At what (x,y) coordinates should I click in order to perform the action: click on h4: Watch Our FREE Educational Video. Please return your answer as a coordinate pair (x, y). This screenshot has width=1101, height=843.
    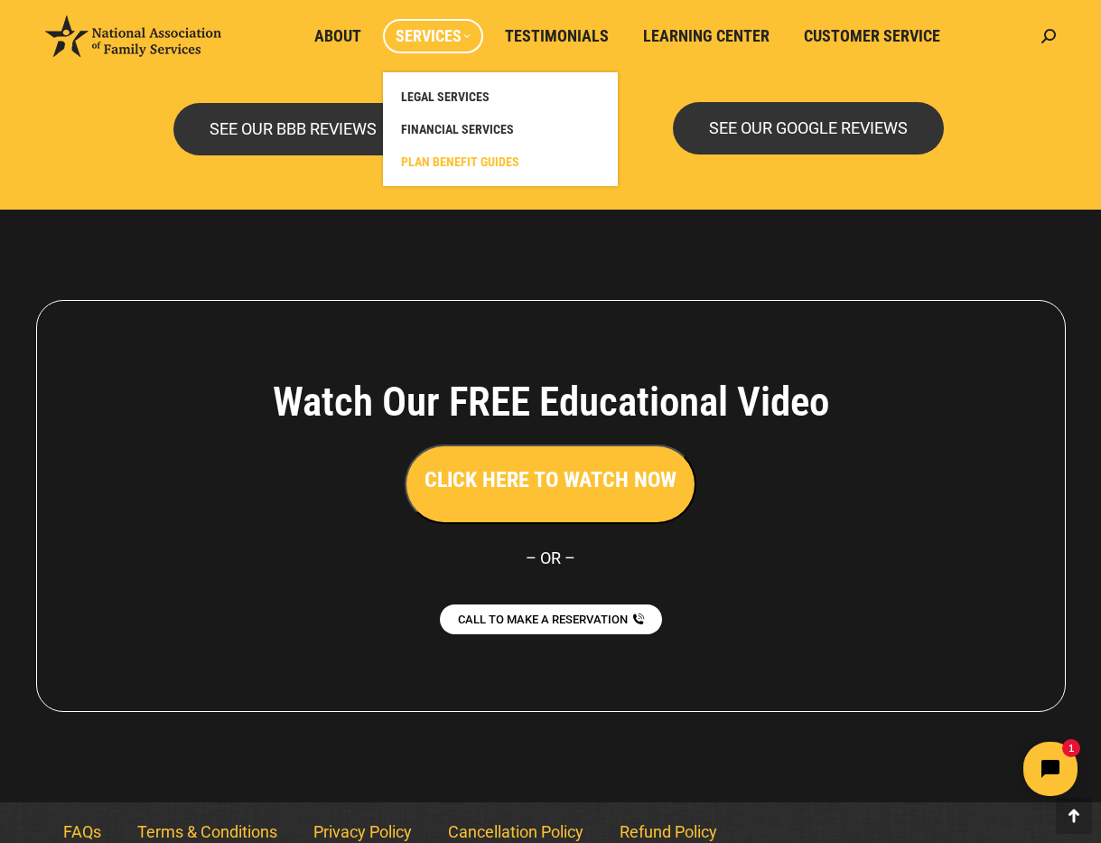
    Looking at the image, I should click on (551, 402).